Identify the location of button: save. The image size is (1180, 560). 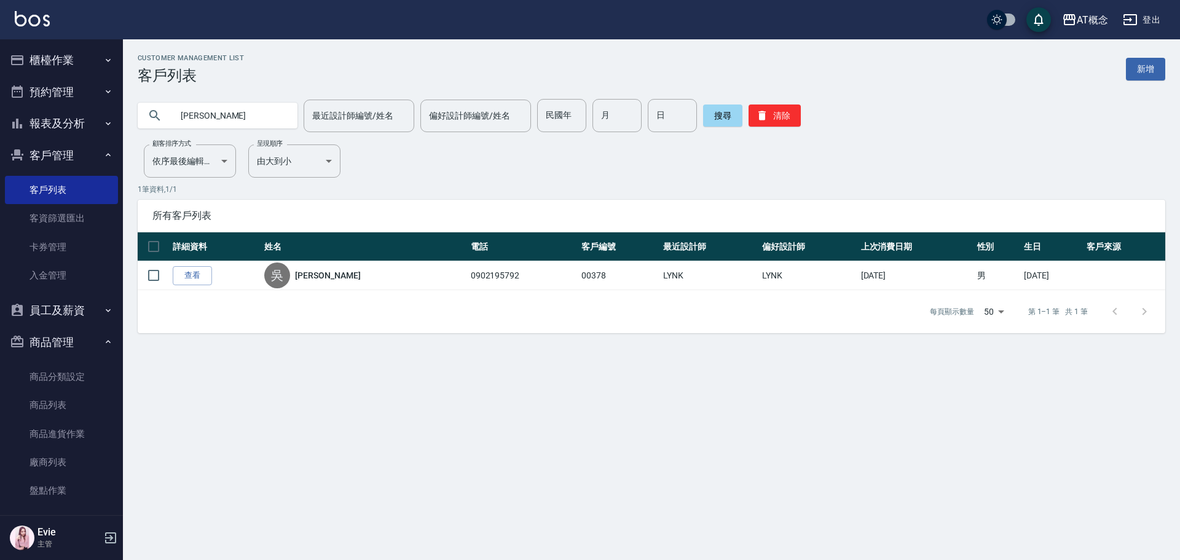
(1038, 20).